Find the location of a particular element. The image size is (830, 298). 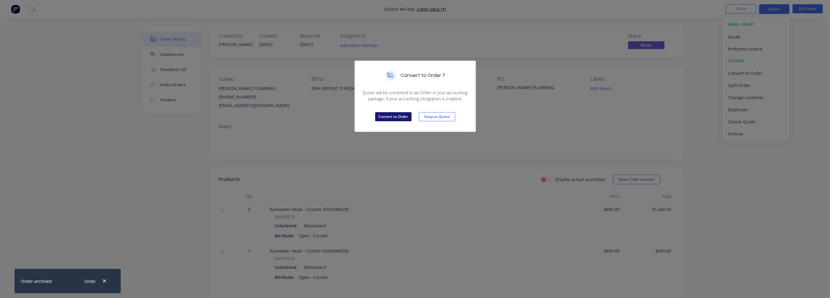

div: Order archived is located at coordinates (36, 281).